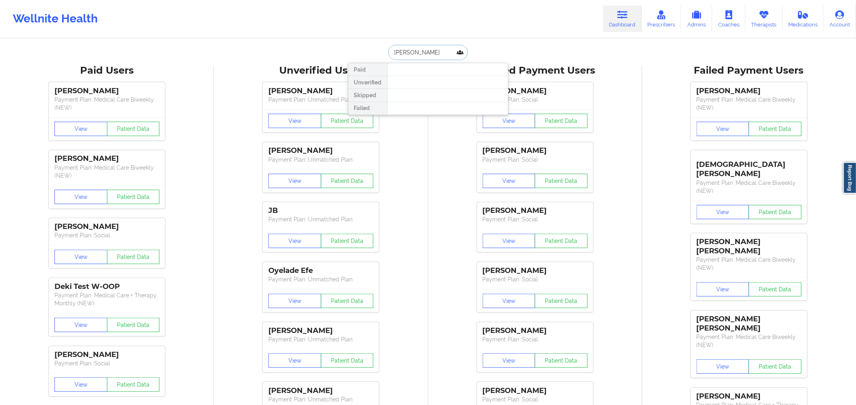 This screenshot has width=856, height=405. I want to click on div: Skipped Payment Users, so click(535, 71).